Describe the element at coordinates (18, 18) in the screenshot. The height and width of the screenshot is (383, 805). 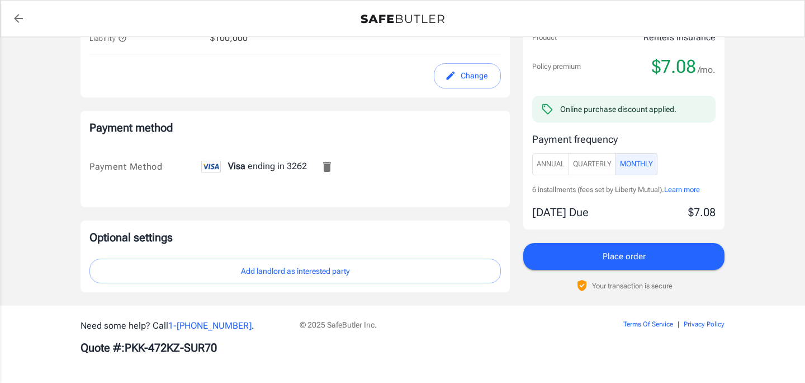
I see `a: back to quotes` at that location.